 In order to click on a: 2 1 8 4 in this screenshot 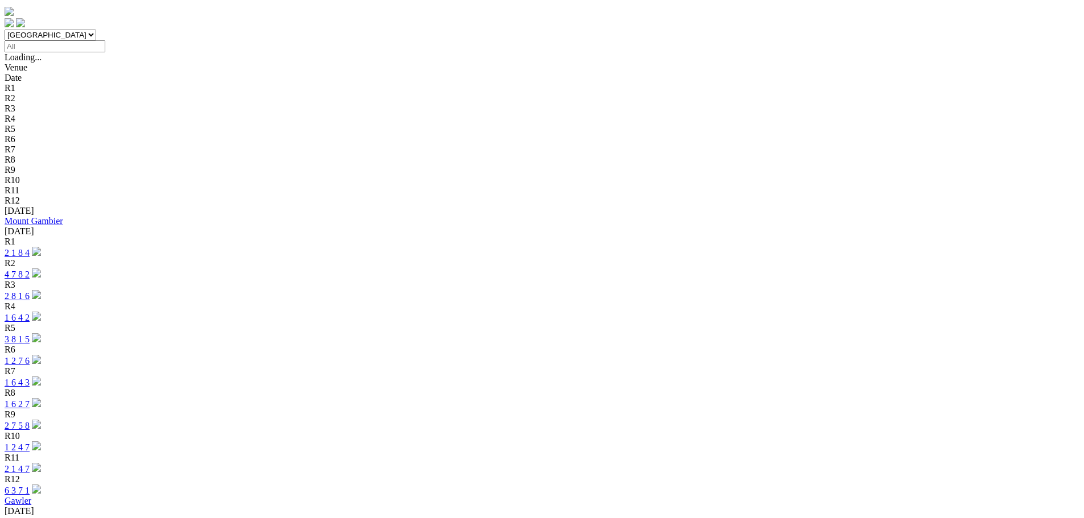, I will do `click(17, 253)`.